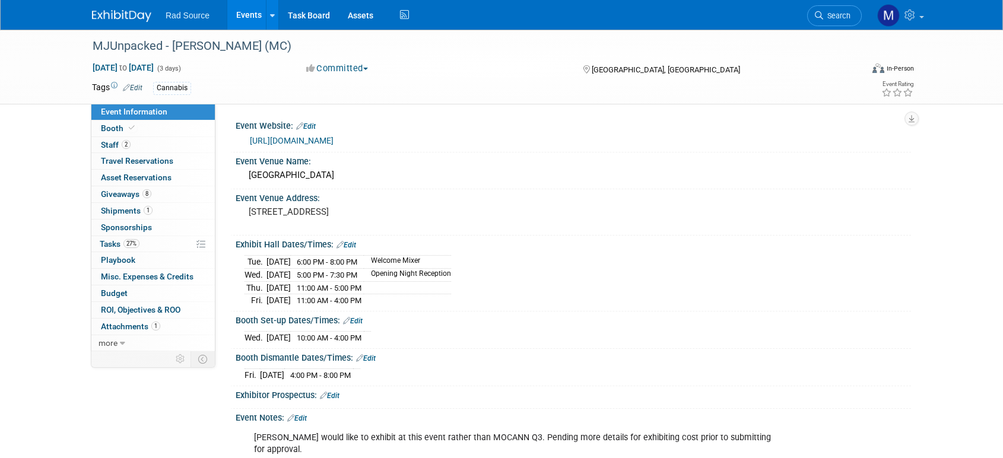 This screenshot has height=458, width=1003. What do you see at coordinates (153, 310) in the screenshot?
I see `a: ROI, Objectives & ROO` at bounding box center [153, 310].